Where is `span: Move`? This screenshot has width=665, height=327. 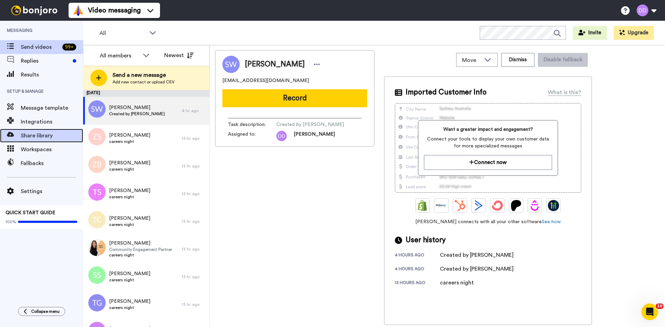
span: Move is located at coordinates (472, 60).